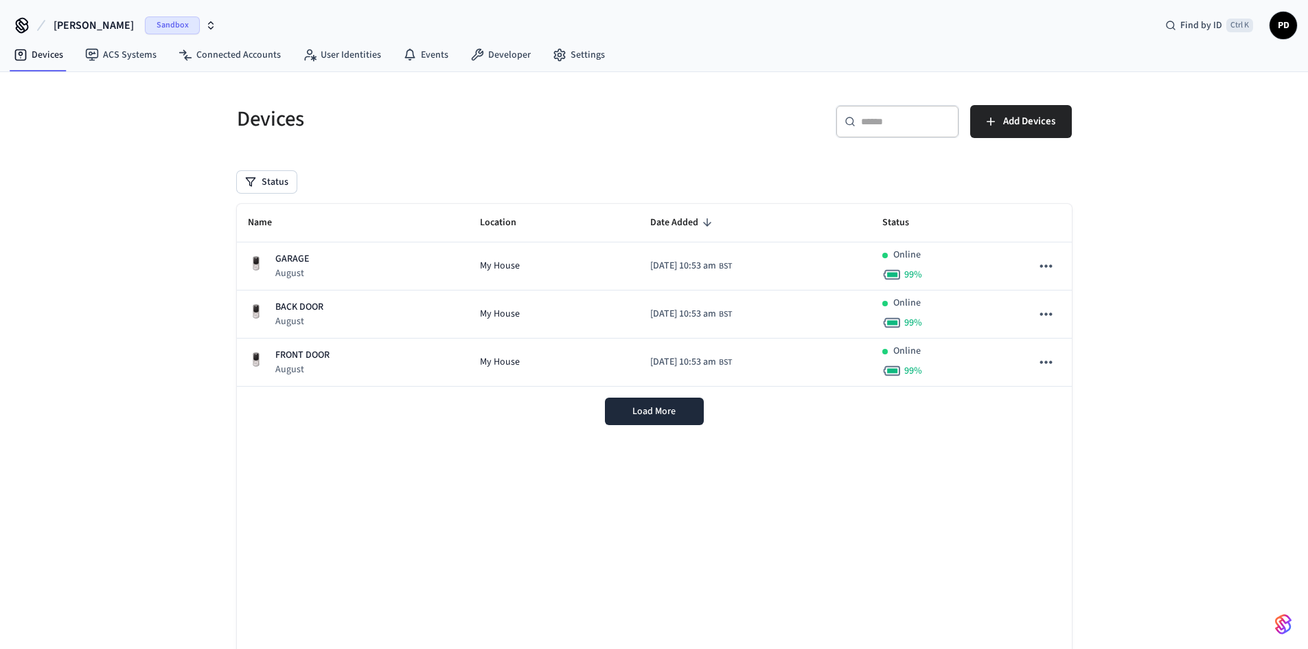  Describe the element at coordinates (299, 307) in the screenshot. I see `p: BACK DOOR` at that location.